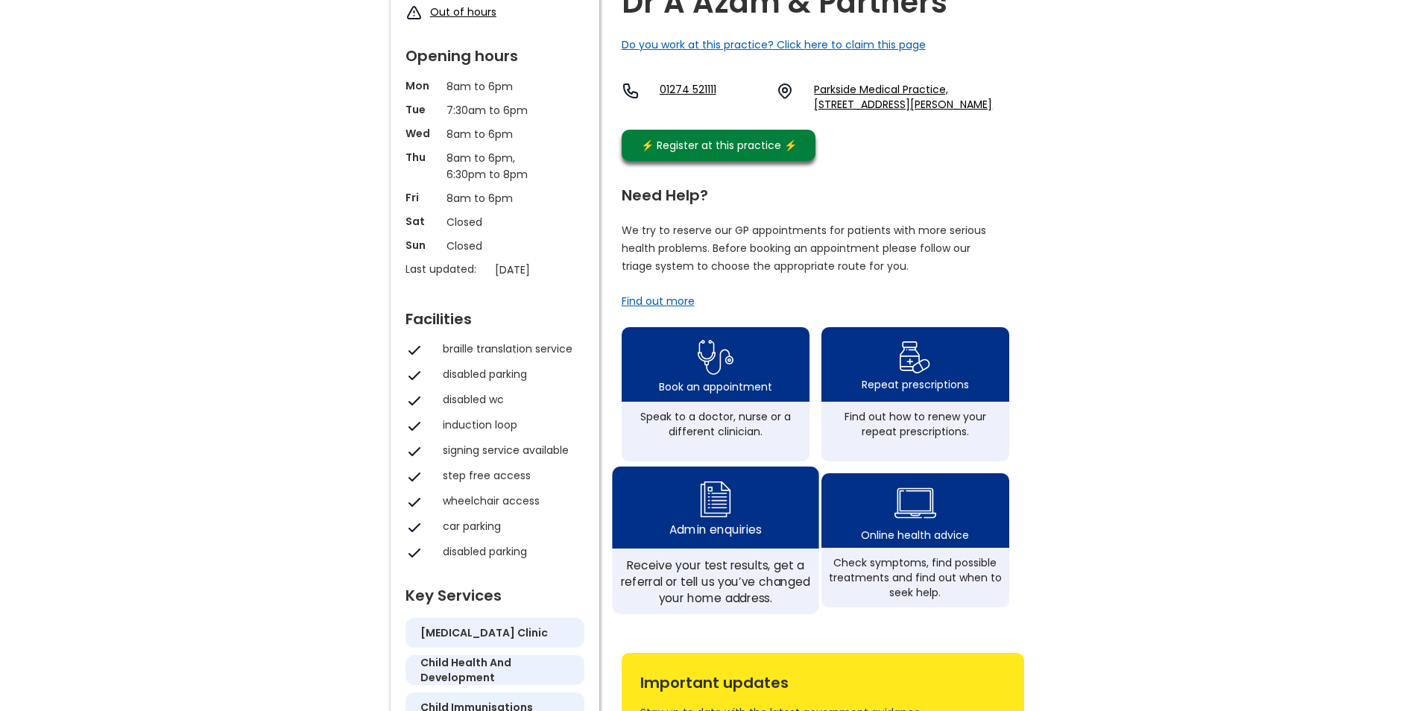 This screenshot has height=711, width=1414. What do you see at coordinates (804, 248) in the screenshot?
I see `p: We try to reserve our GP appointments for patients with more serious health problems. Before book...` at bounding box center [804, 248].